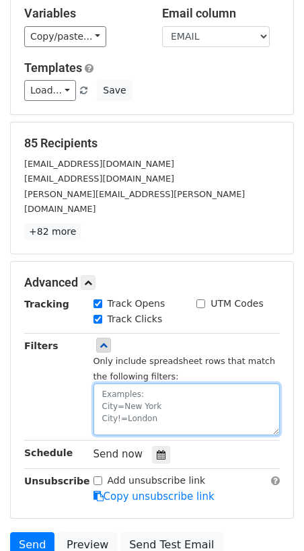  What do you see at coordinates (53, 67) in the screenshot?
I see `a: Templates` at bounding box center [53, 67].